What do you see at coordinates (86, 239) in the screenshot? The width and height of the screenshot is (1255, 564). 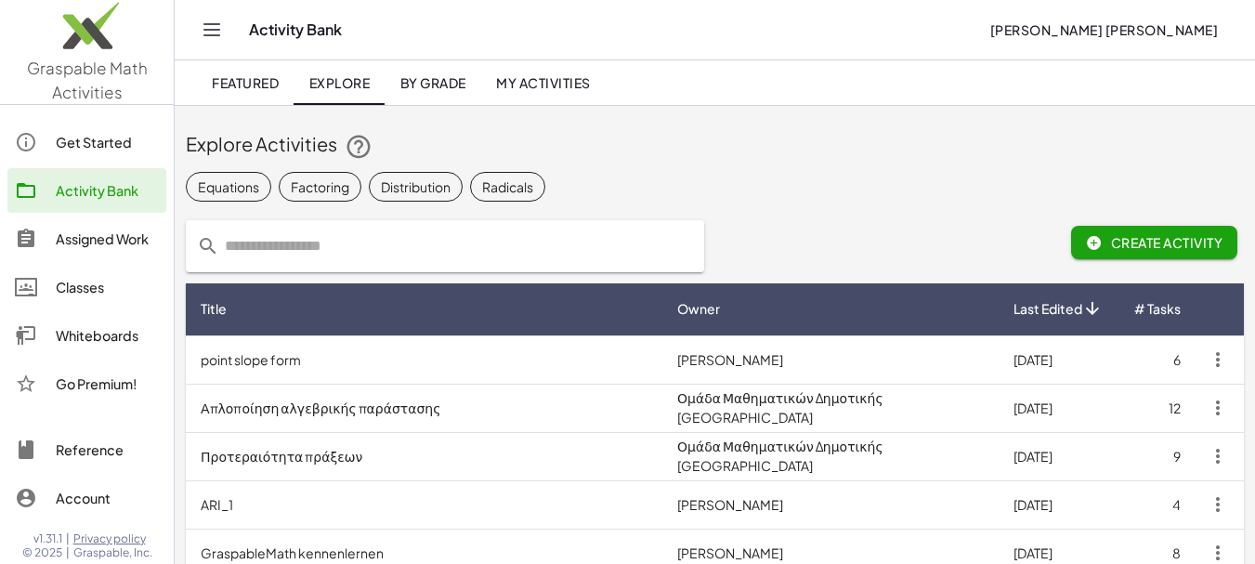 I see `a: Assigned Work` at bounding box center [86, 239].